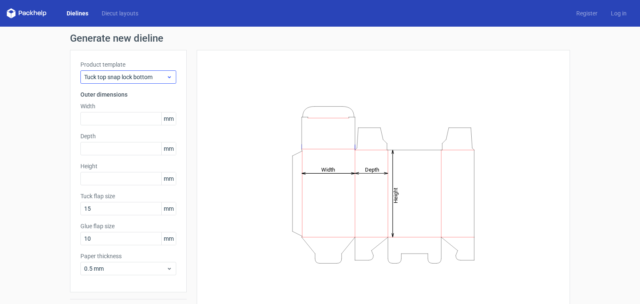 This screenshot has height=304, width=640. Describe the element at coordinates (125, 269) in the screenshot. I see `span: 0.5 mm` at that location.